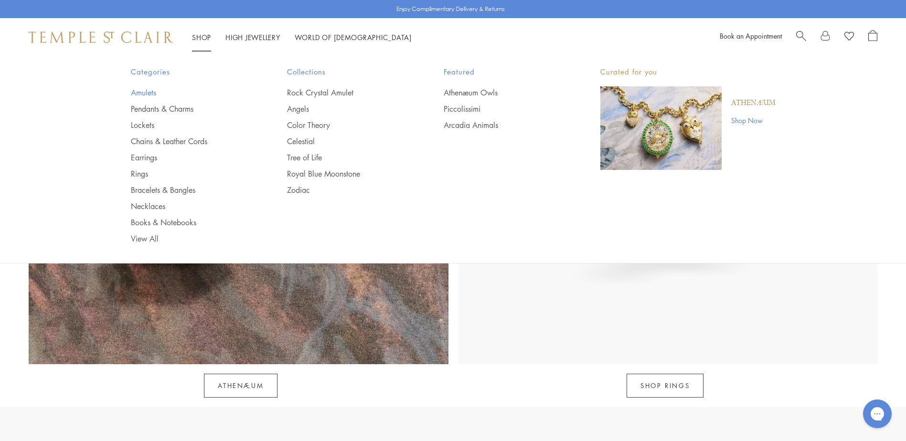 The height and width of the screenshot is (441, 906). What do you see at coordinates (753, 103) in the screenshot?
I see `p: Athenæum` at bounding box center [753, 103].